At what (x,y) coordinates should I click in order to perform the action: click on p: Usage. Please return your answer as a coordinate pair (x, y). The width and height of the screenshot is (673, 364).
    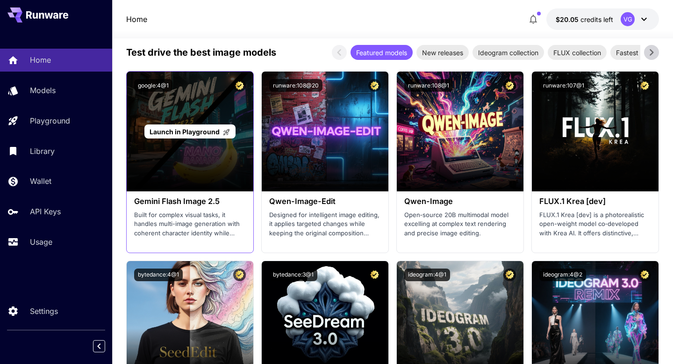
    Looking at the image, I should click on (41, 242).